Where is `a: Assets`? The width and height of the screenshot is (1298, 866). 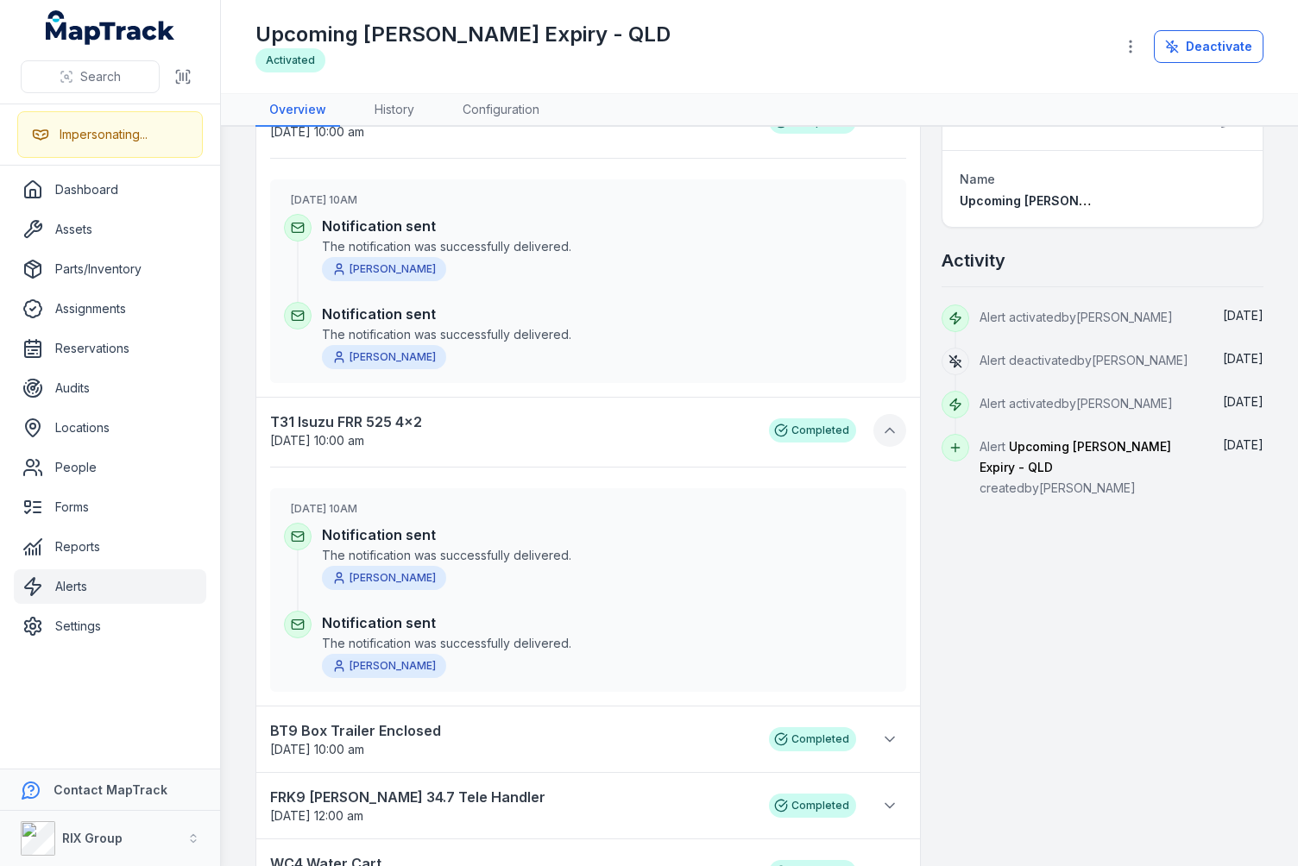 a: Assets is located at coordinates (110, 230).